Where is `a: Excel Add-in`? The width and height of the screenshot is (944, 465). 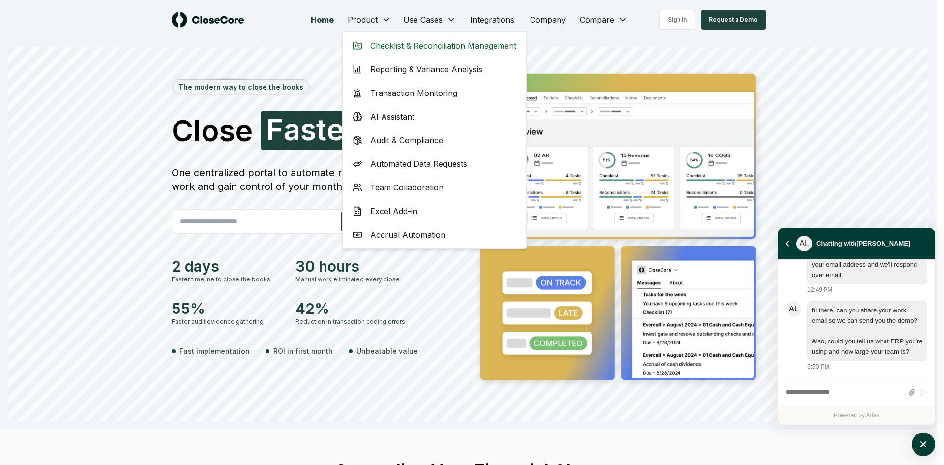 a: Excel Add-in is located at coordinates (434, 211).